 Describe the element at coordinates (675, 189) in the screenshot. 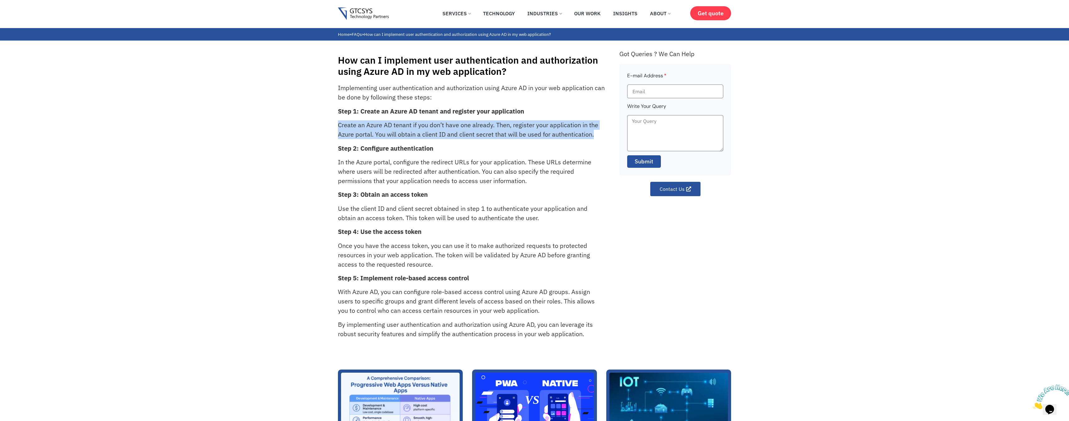

I see `a: Contact Us` at that location.